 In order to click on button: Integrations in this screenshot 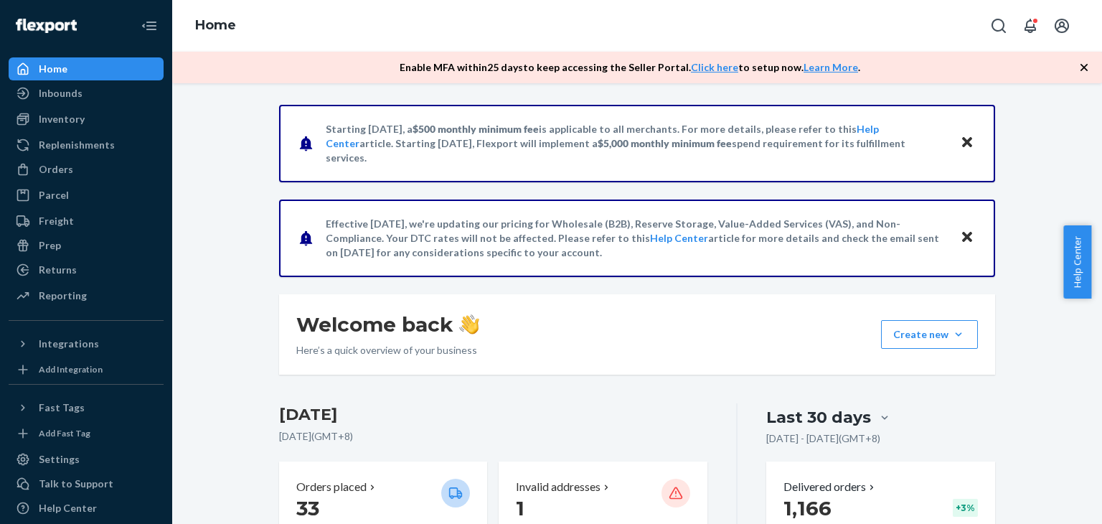, I will do `click(86, 344)`.